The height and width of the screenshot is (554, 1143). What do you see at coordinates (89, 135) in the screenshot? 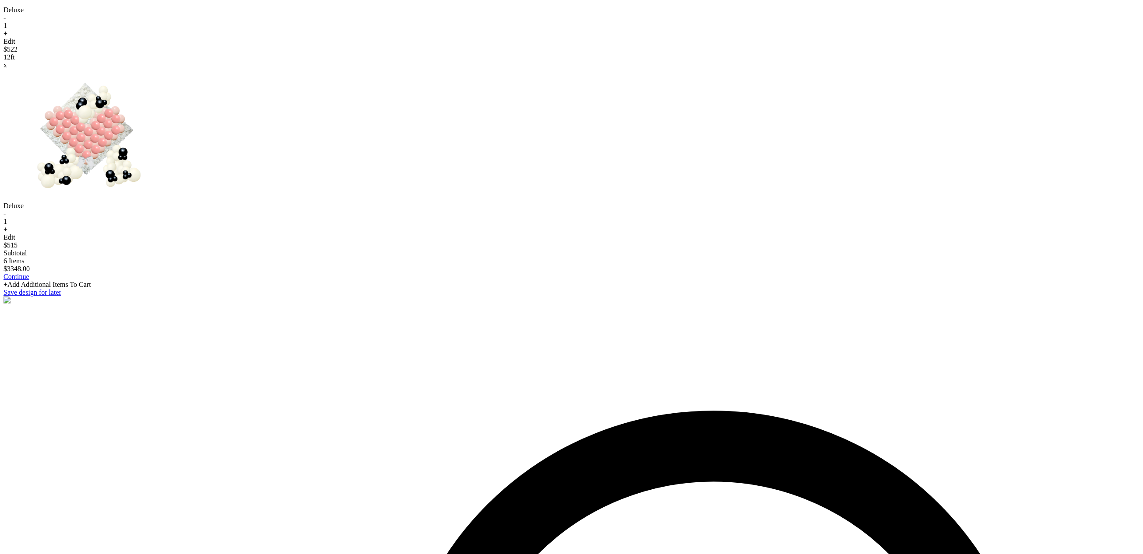
I see `img: Design with add-ons` at bounding box center [89, 135].